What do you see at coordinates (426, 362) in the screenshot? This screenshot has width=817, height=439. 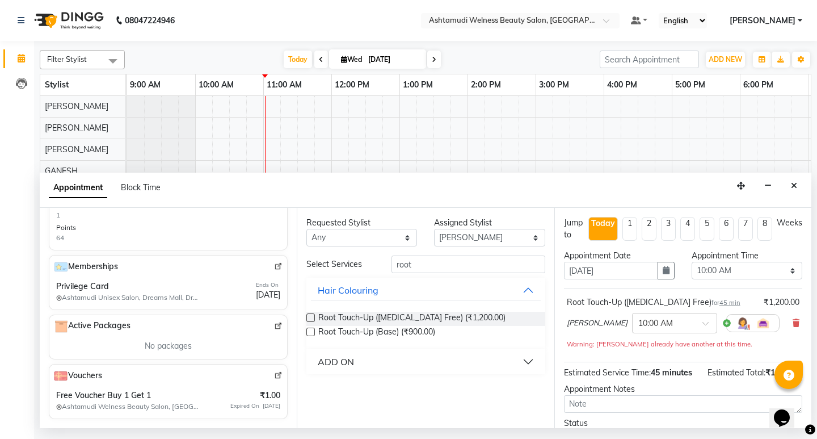 I see `button: ADD ON` at bounding box center [426, 362].